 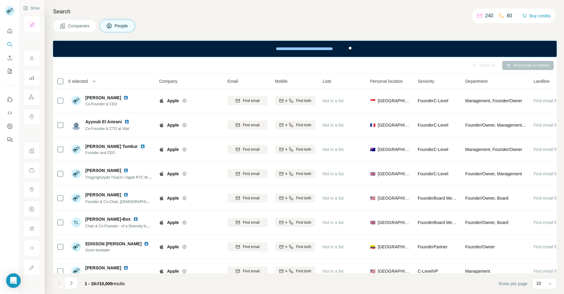 I want to click on span: Company, so click(x=168, y=81).